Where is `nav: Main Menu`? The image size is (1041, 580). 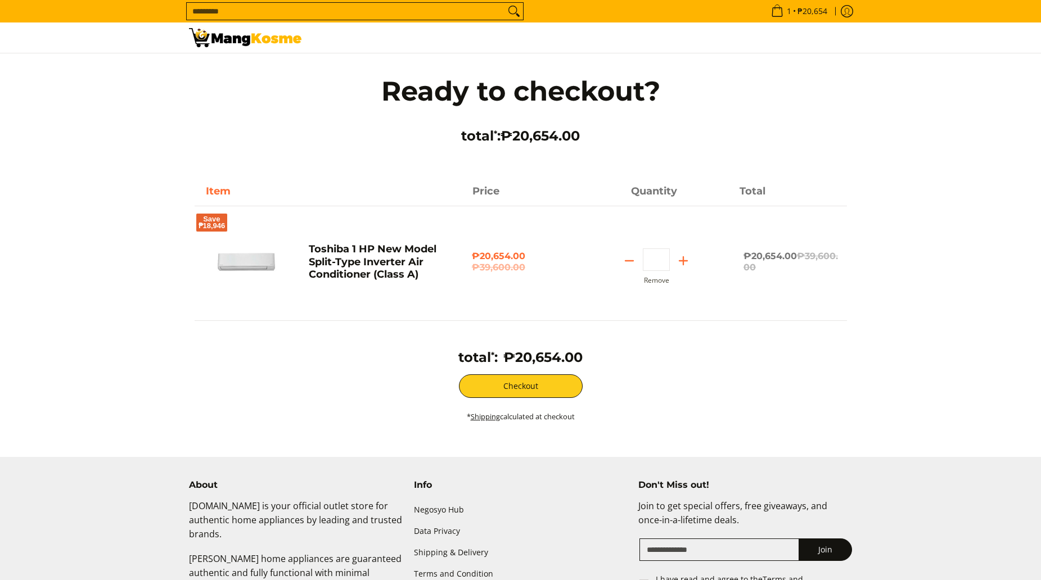 nav: Main Menu is located at coordinates (582, 38).